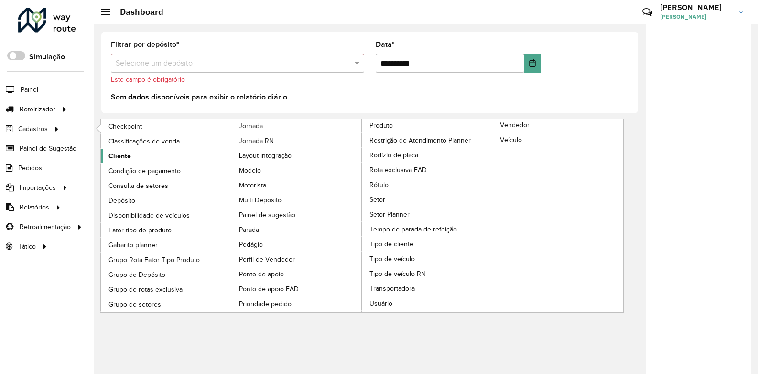  I want to click on label: Data, so click(385, 44).